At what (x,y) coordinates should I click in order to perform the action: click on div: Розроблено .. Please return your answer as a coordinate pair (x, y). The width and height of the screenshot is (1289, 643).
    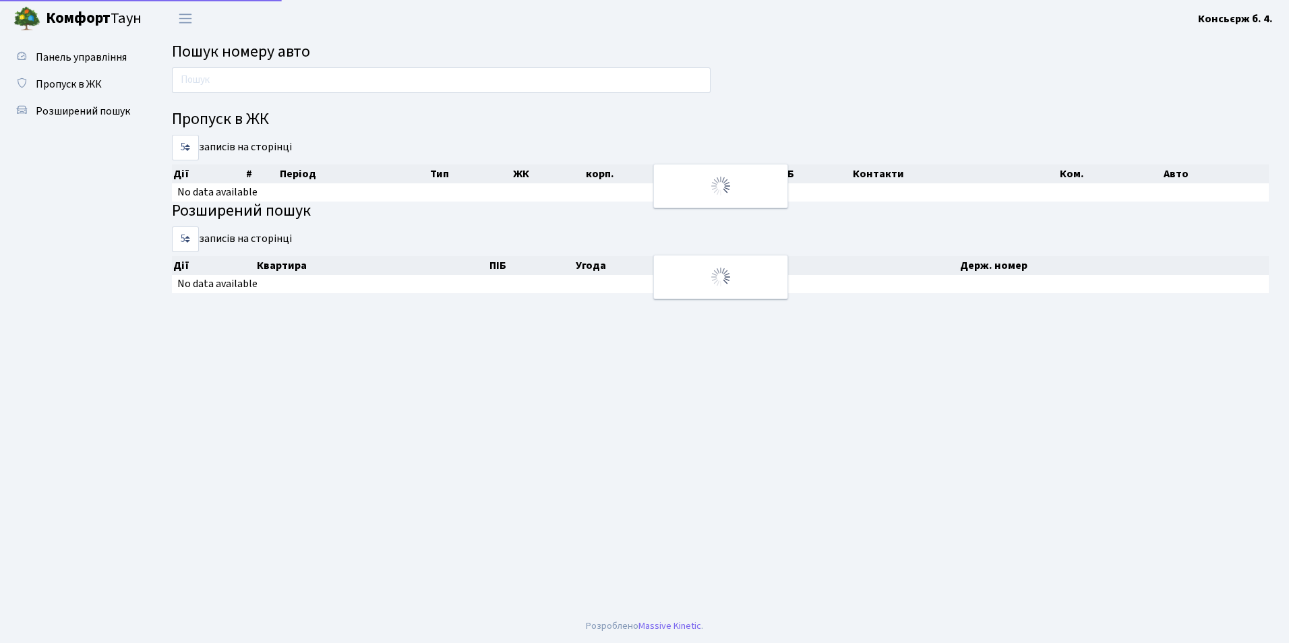
    Looking at the image, I should click on (644, 626).